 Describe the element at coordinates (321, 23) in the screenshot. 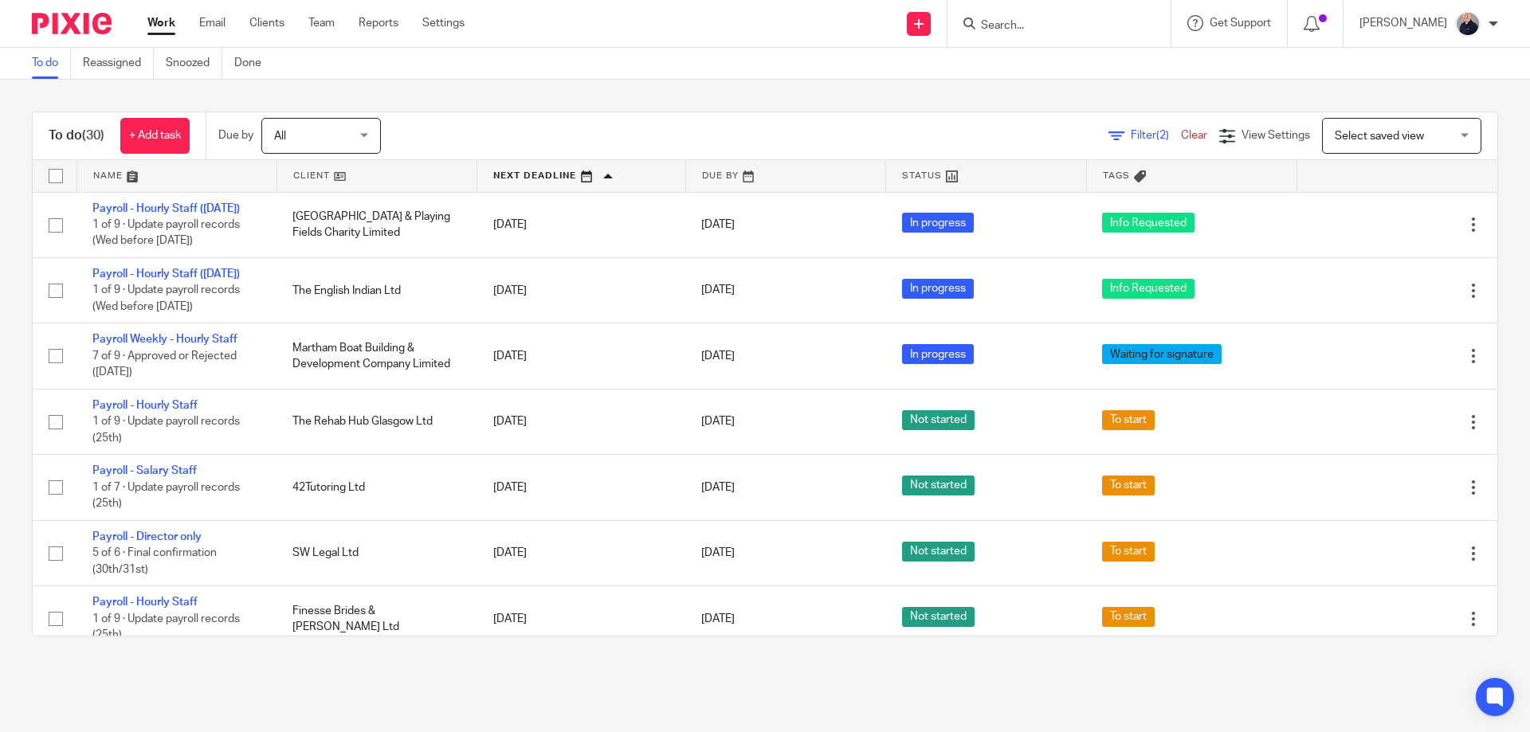

I see `a: Team` at that location.